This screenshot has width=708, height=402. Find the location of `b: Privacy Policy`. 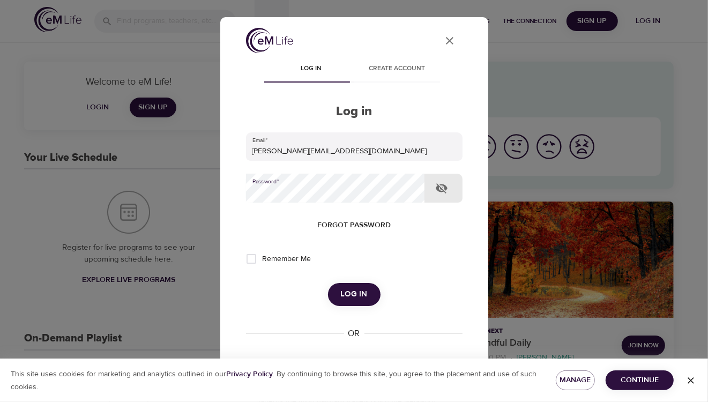

b: Privacy Policy is located at coordinates (249, 374).